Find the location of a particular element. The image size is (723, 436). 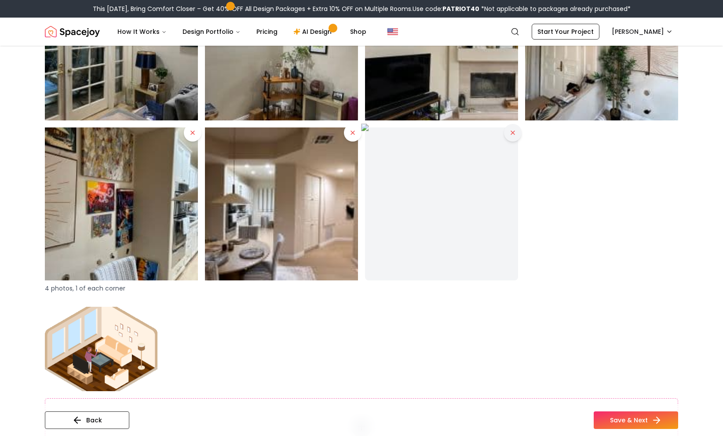

button: Back is located at coordinates (87, 420).